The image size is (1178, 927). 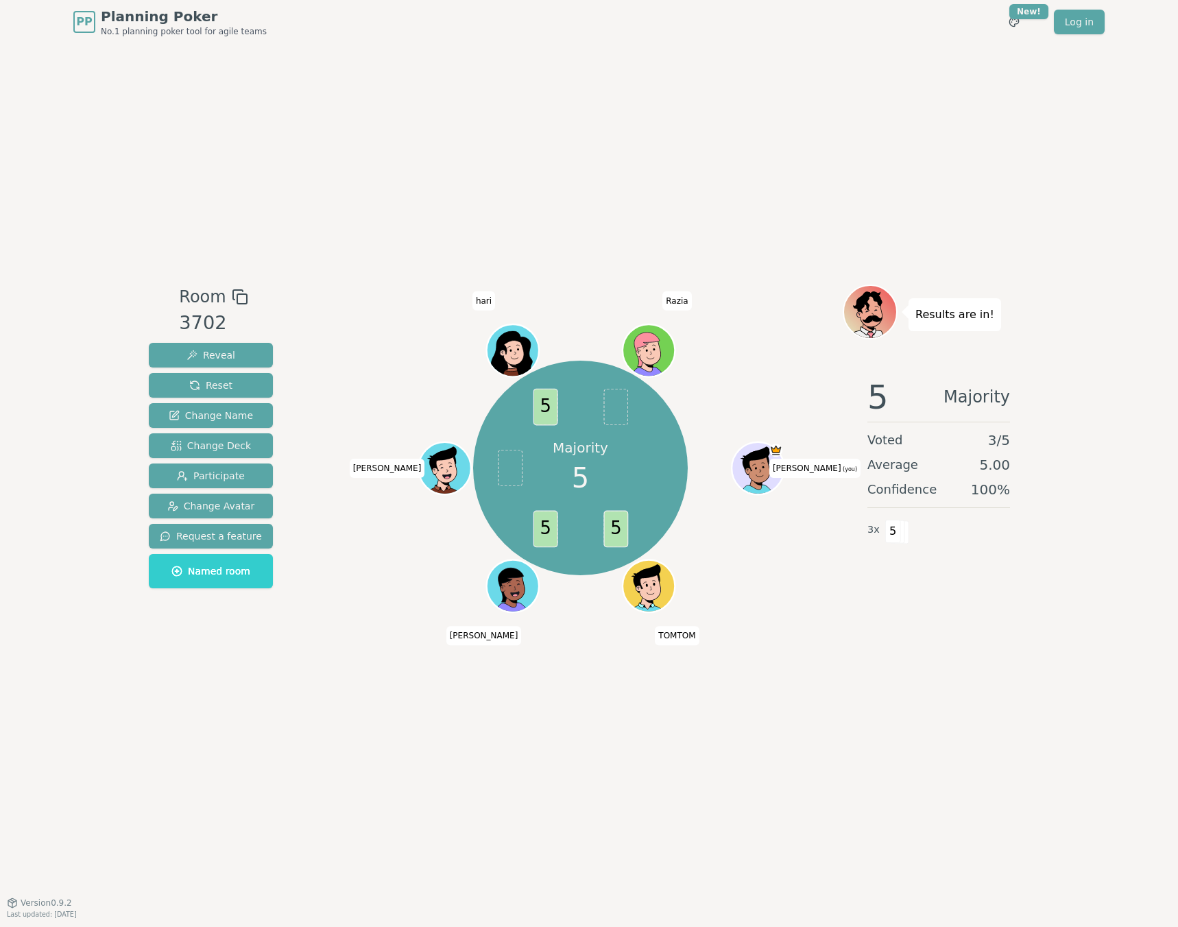 I want to click on span: 3 x, so click(x=874, y=530).